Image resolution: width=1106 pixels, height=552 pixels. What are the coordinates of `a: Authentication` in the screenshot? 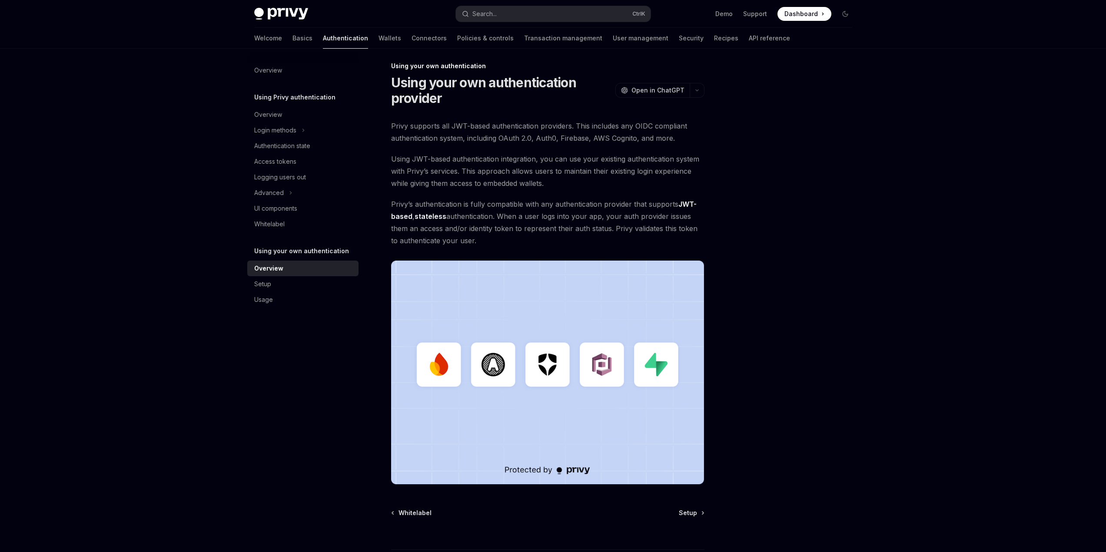 It's located at (346, 38).